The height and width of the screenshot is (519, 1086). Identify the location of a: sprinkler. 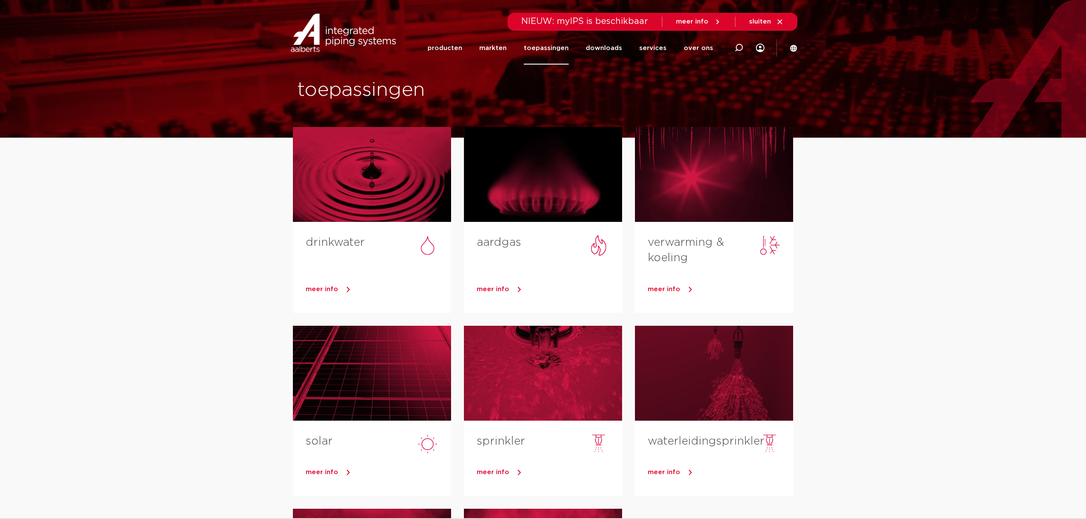
(501, 441).